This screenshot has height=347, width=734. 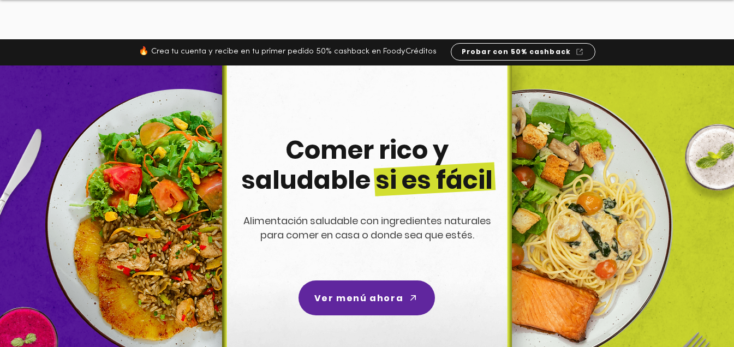 I want to click on span: Comer rico y saludable si es fácil, so click(x=367, y=165).